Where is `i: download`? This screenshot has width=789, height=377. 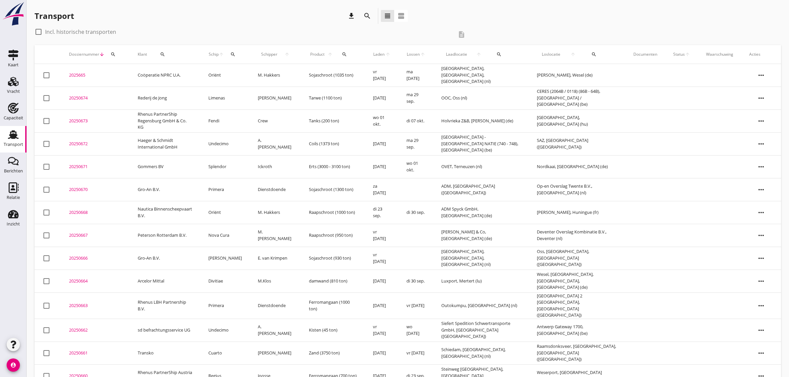 i: download is located at coordinates (351, 16).